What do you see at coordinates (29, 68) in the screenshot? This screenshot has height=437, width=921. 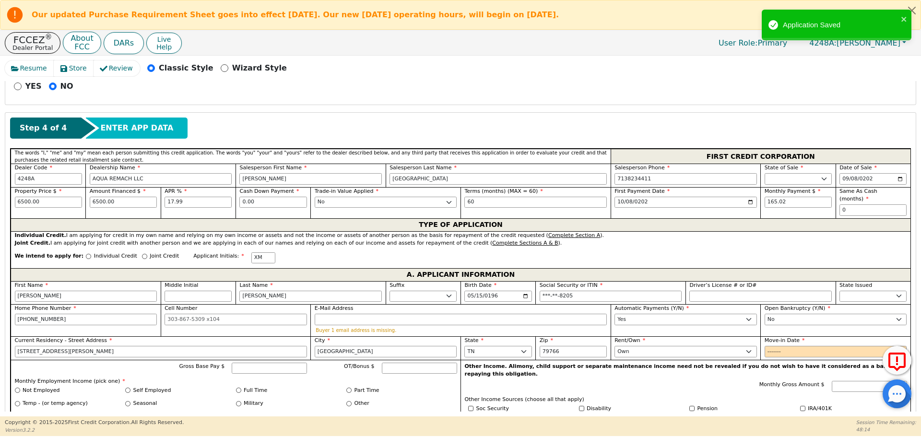 I see `button: Resume` at bounding box center [29, 68].